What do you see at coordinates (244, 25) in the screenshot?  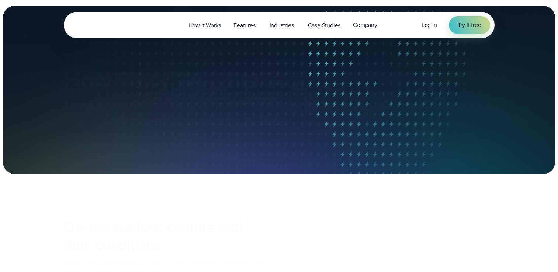 I see `span: Features` at bounding box center [244, 25].